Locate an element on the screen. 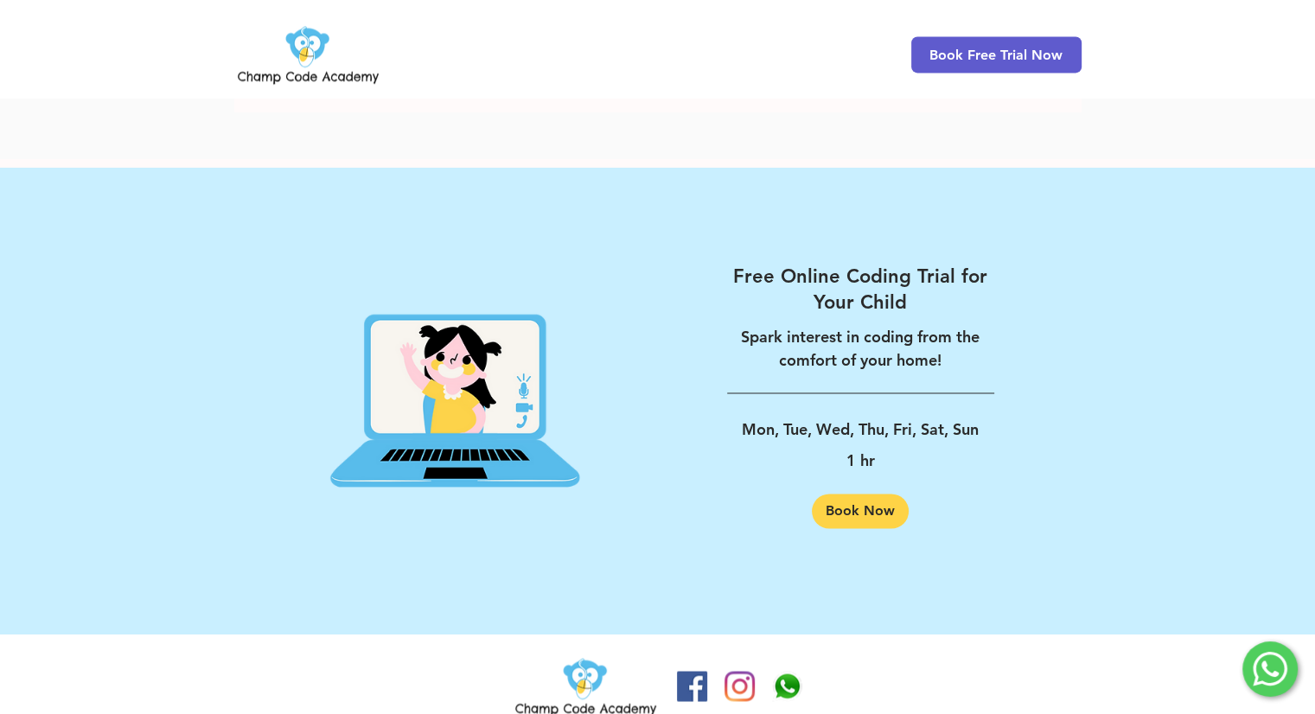  img: Facebook is located at coordinates (691, 685).